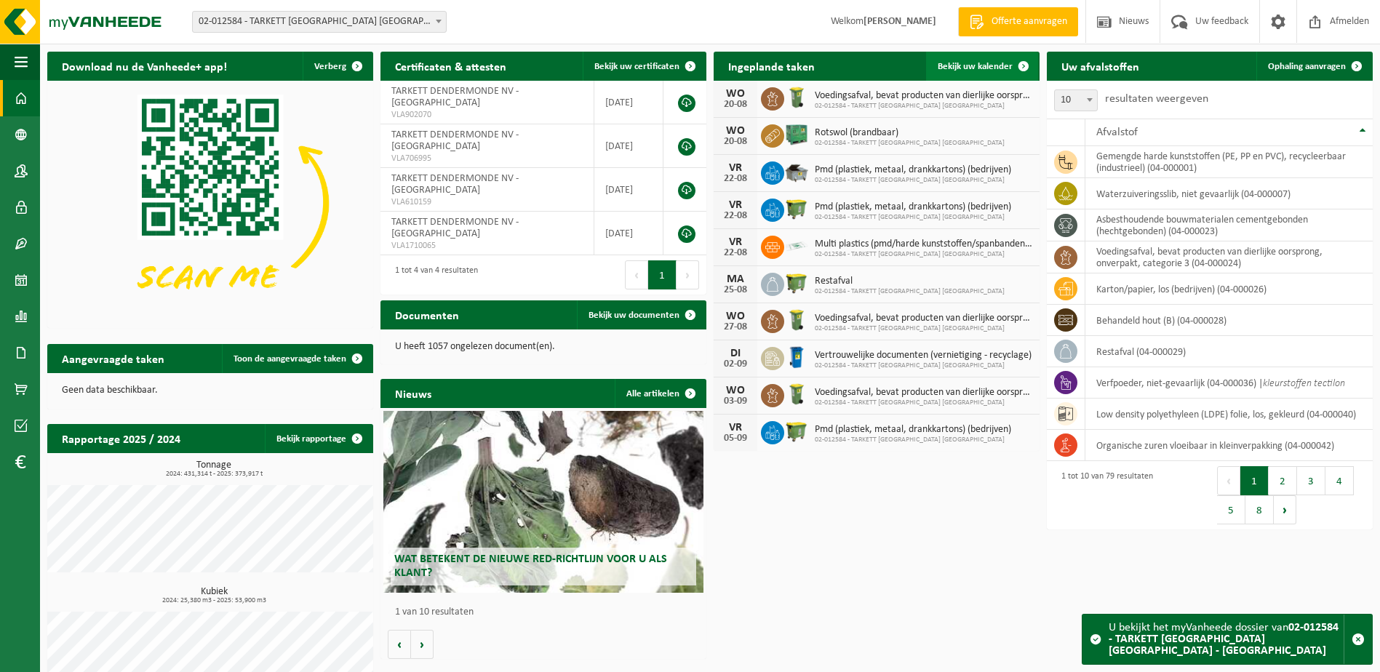  What do you see at coordinates (422, 645) in the screenshot?
I see `button: Volgende` at bounding box center [422, 645].